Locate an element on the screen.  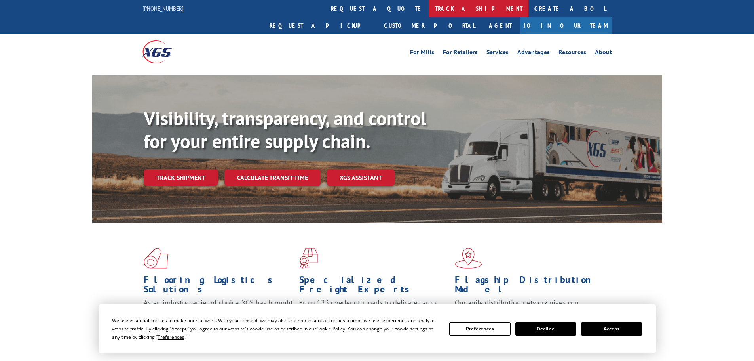
h1: Flooring Logistics Solutions is located at coordinates (219, 286).